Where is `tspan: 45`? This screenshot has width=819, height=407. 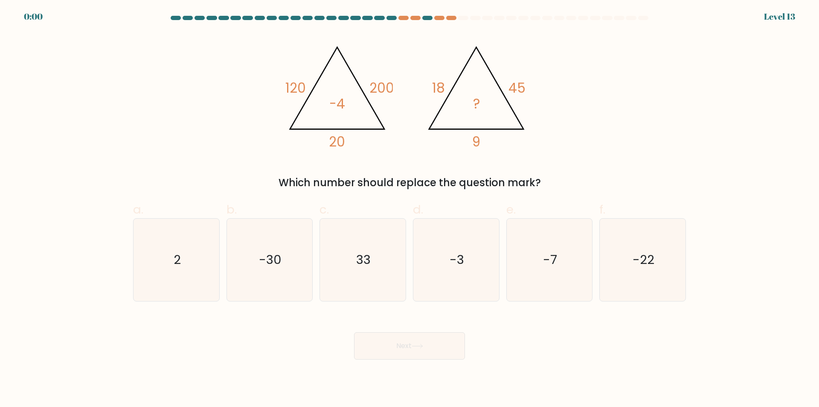
tspan: 45 is located at coordinates (517, 88).